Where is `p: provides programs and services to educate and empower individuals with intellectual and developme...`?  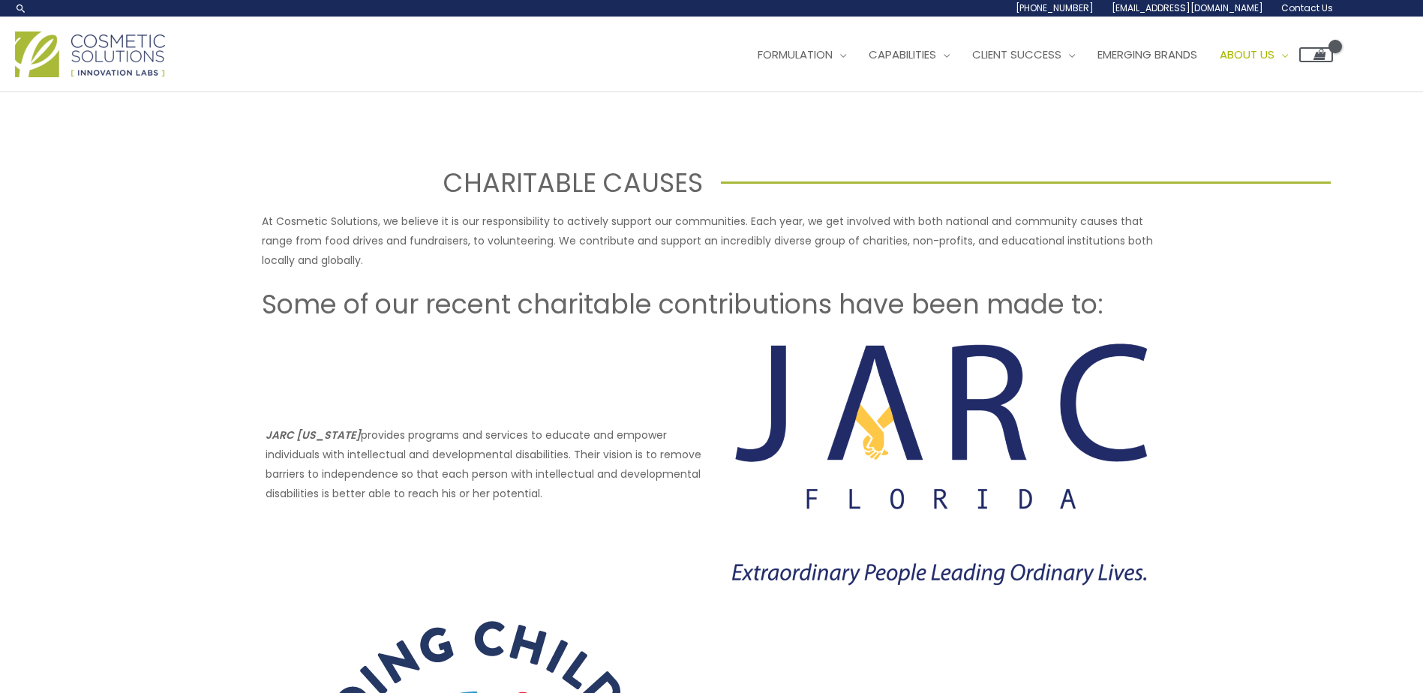
p: provides programs and services to educate and empower individuals with intellectual and developme... is located at coordinates (484, 464).